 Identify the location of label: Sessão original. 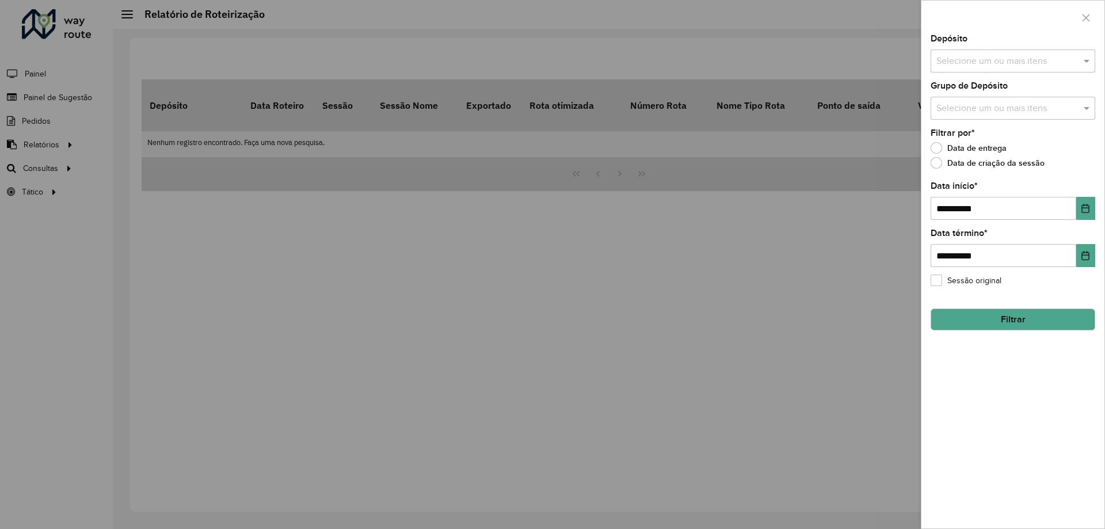
(966, 280).